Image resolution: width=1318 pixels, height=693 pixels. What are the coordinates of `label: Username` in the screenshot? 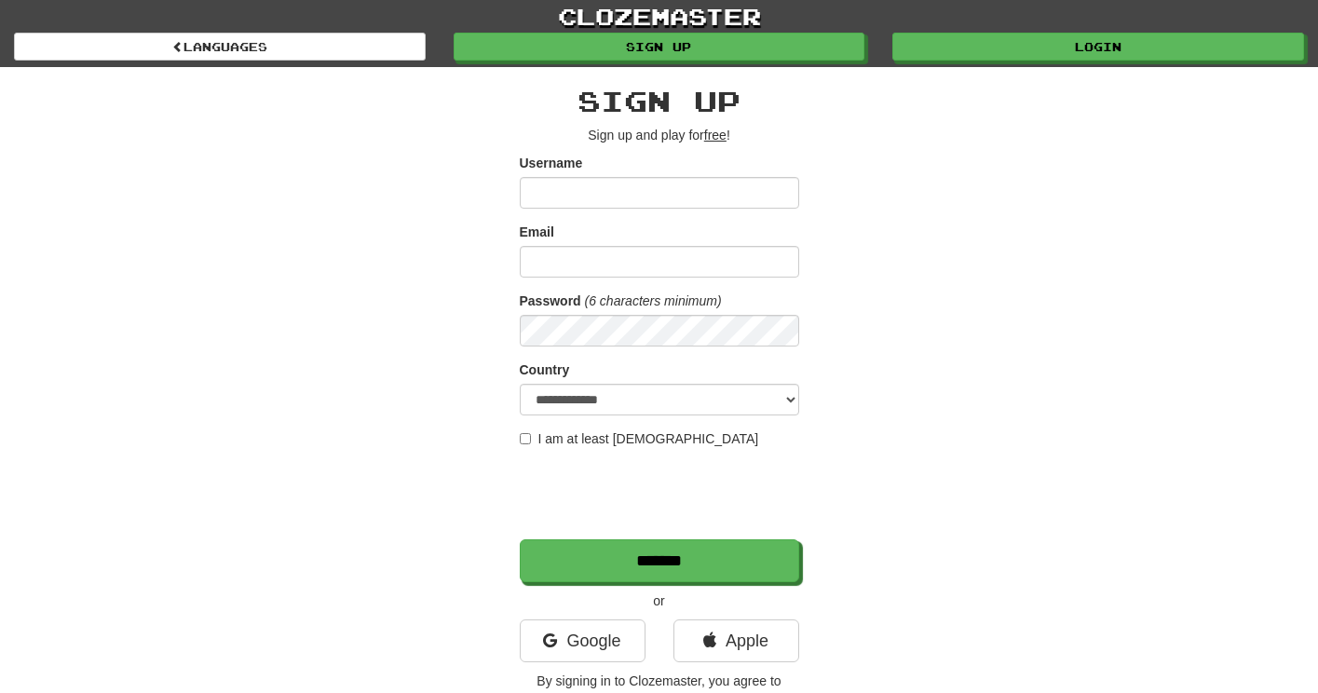 It's located at (551, 163).